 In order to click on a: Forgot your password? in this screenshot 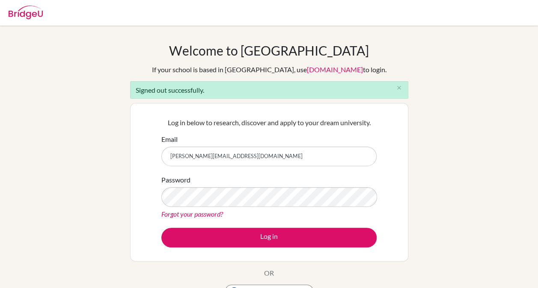, I will do `click(192, 214)`.